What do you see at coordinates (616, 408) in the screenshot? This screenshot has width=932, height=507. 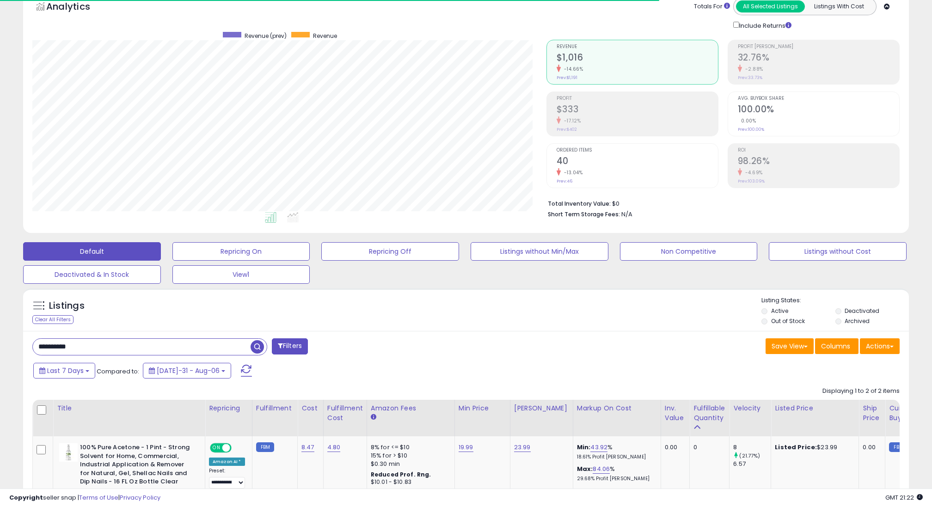 I see `div: Markup on Cost` at bounding box center [616, 408].